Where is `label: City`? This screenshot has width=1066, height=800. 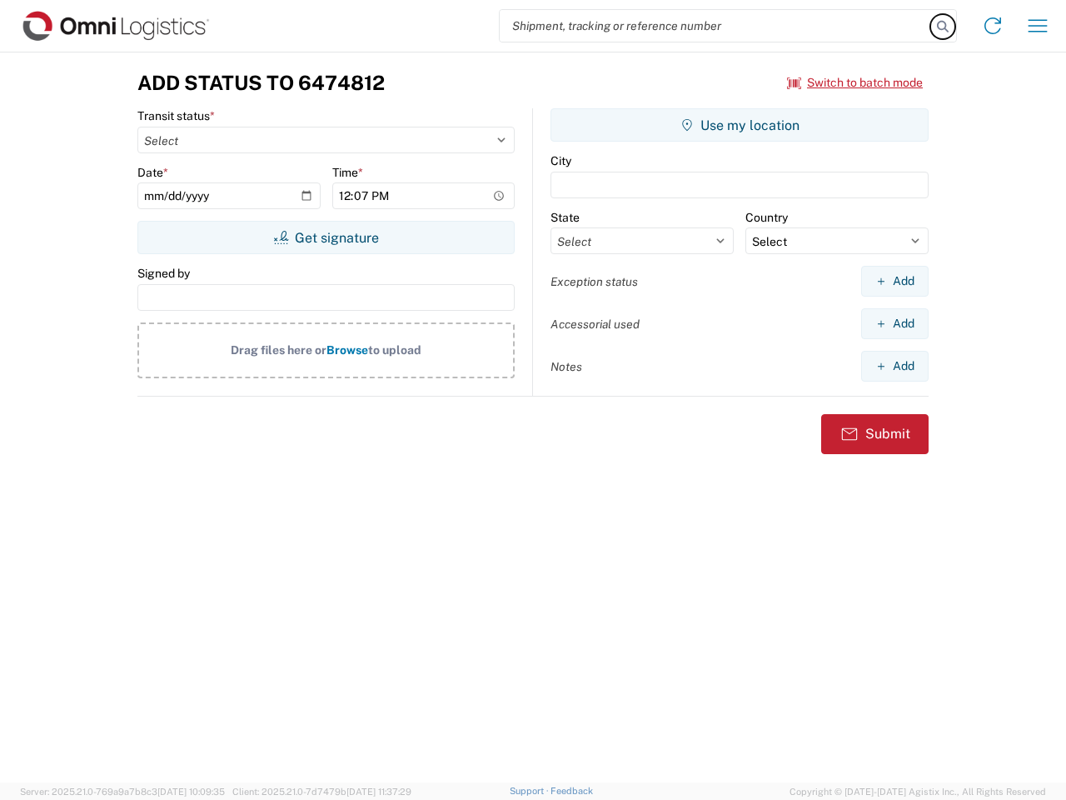 label: City is located at coordinates (561, 161).